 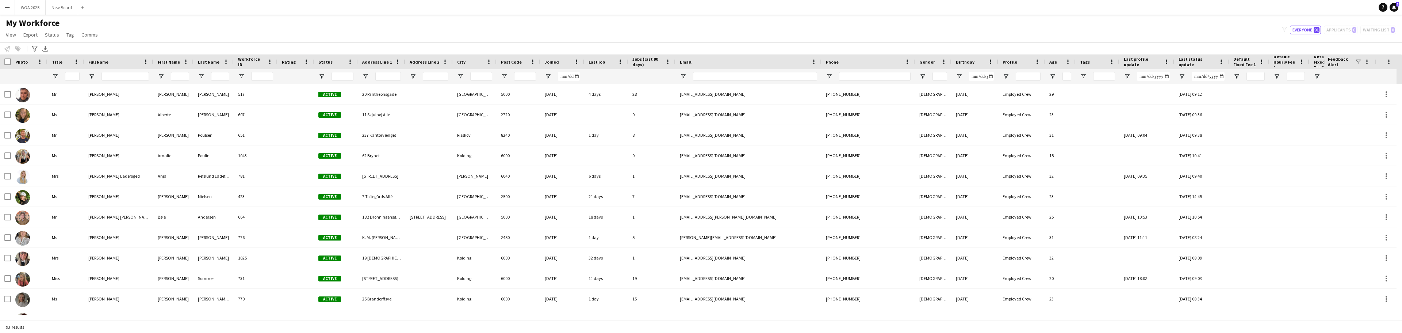 I want to click on input: Tags Filter Input, so click(x=1104, y=76).